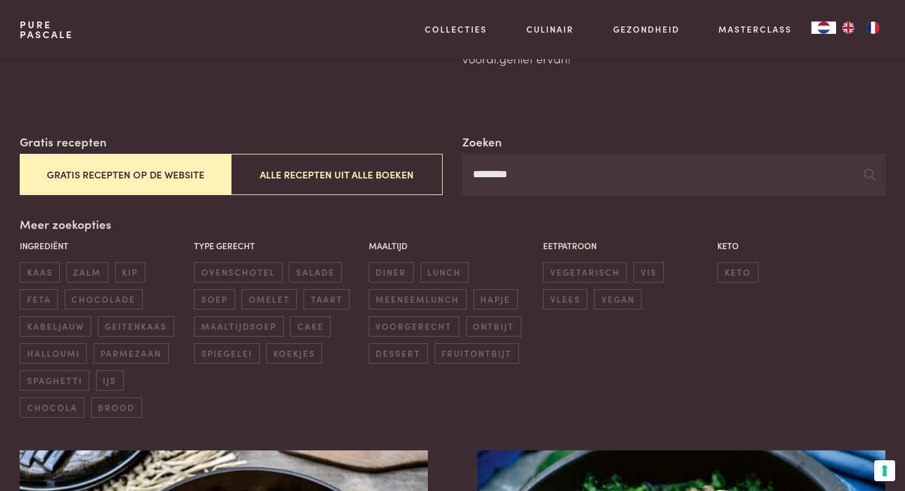 This screenshot has height=491, width=905. What do you see at coordinates (130, 272) in the screenshot?
I see `span: kip` at bounding box center [130, 272].